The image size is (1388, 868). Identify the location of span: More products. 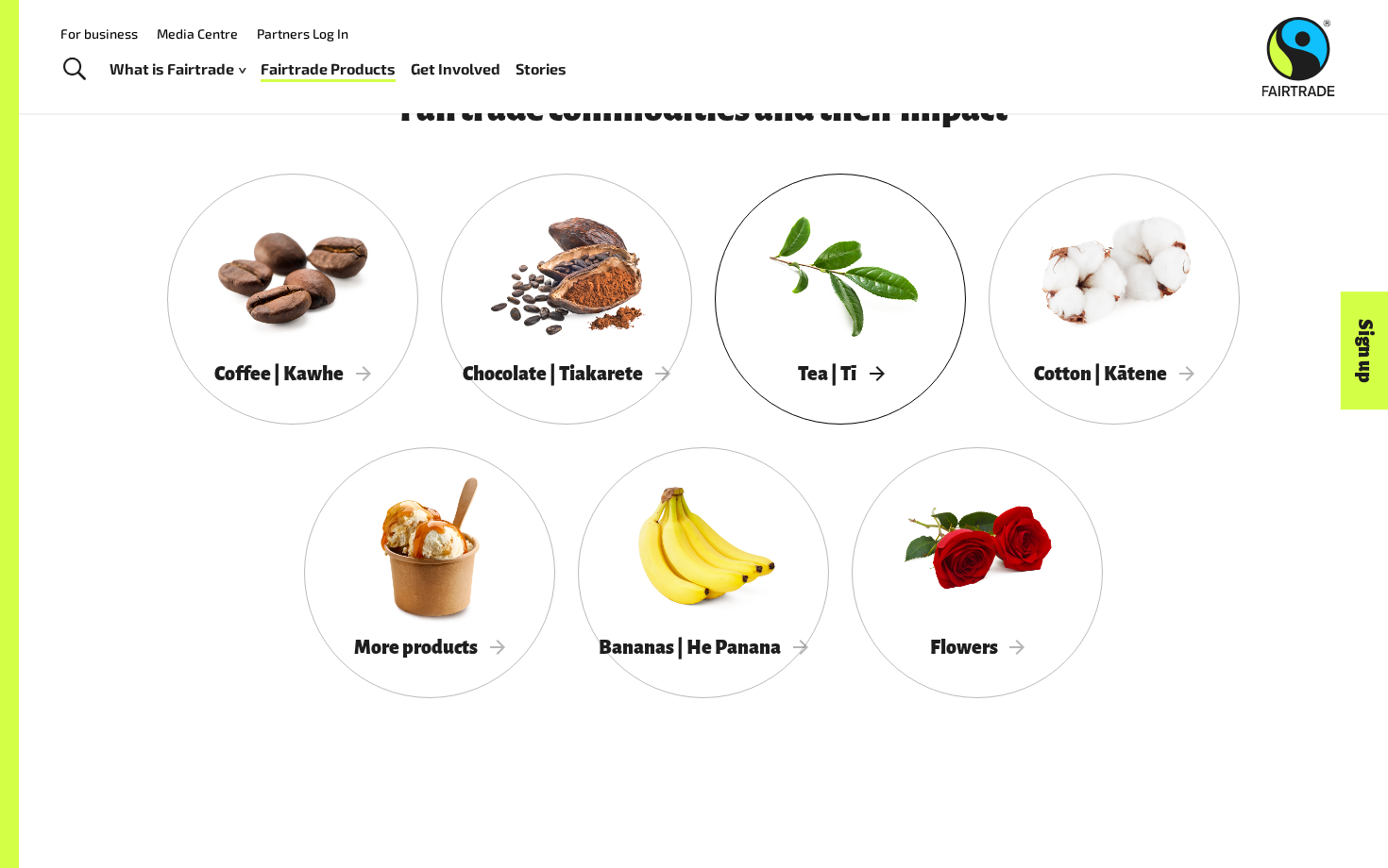
(430, 648).